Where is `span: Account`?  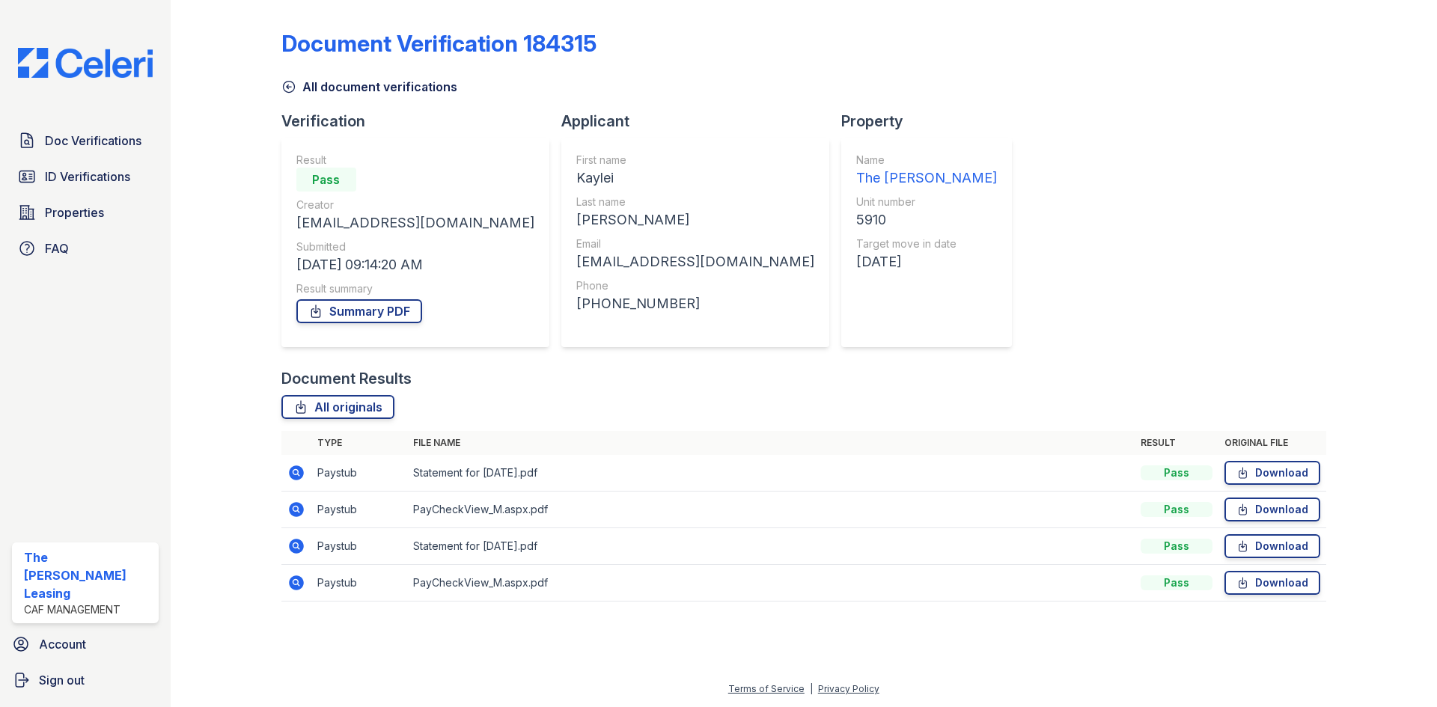
span: Account is located at coordinates (62, 644).